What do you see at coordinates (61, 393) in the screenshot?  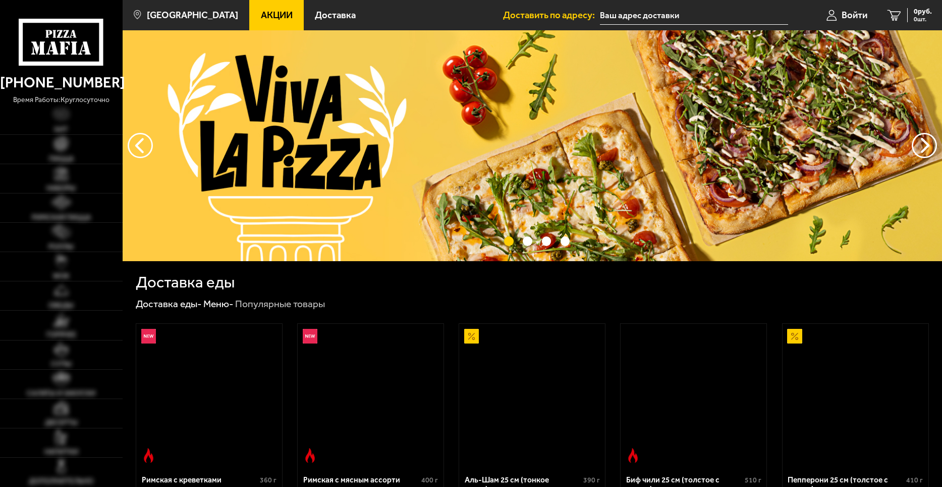 I see `span: Салаты и закуски` at bounding box center [61, 393].